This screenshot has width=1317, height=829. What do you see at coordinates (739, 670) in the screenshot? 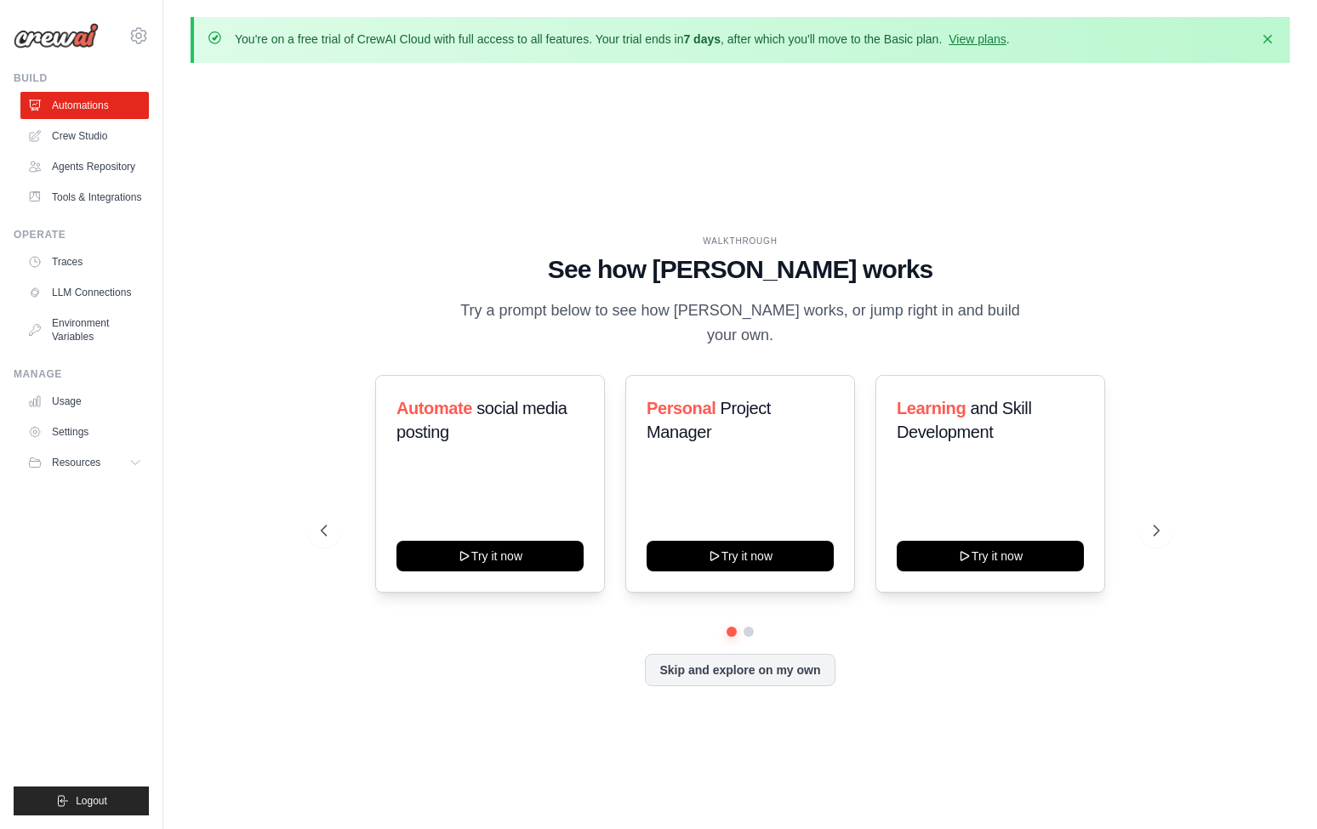
I see `button: Skip and explore on my own` at bounding box center [739, 670].